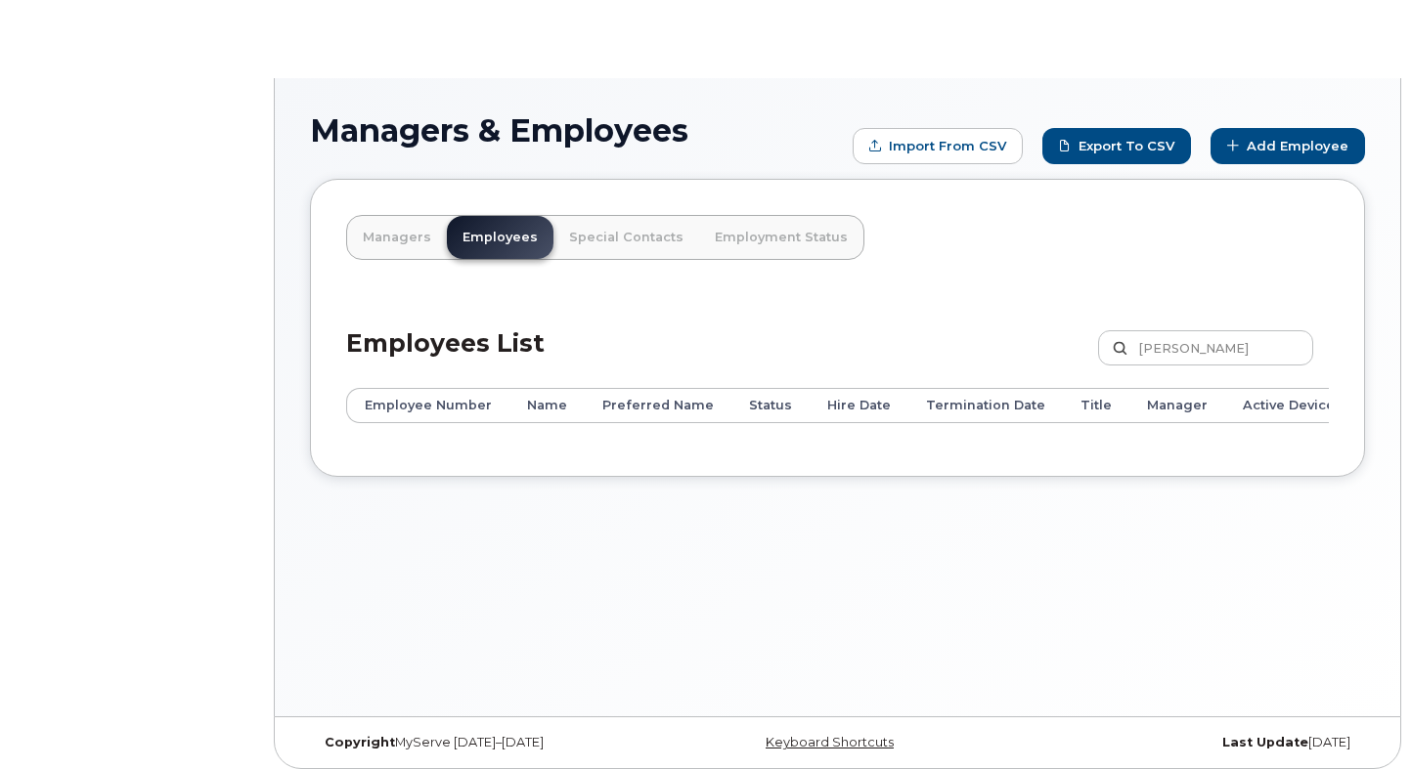 The width and height of the screenshot is (1411, 769). What do you see at coordinates (1096, 406) in the screenshot?
I see `th: Title` at bounding box center [1096, 406].